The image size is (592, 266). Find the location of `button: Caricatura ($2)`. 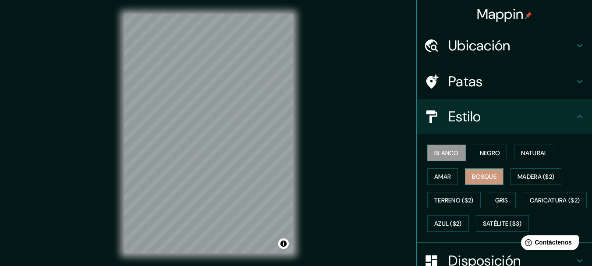

button: Caricatura ($2) is located at coordinates (555, 200).